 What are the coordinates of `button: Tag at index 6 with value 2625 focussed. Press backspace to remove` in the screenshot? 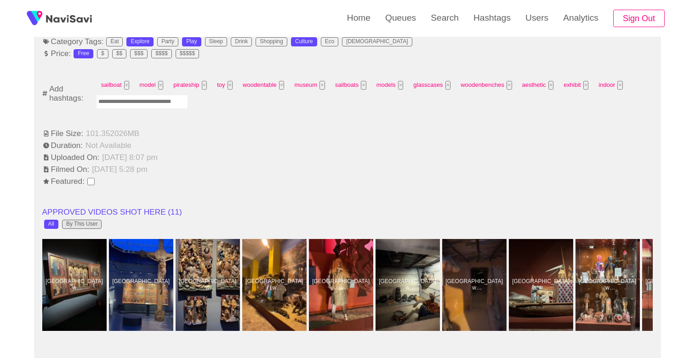 It's located at (363, 85).